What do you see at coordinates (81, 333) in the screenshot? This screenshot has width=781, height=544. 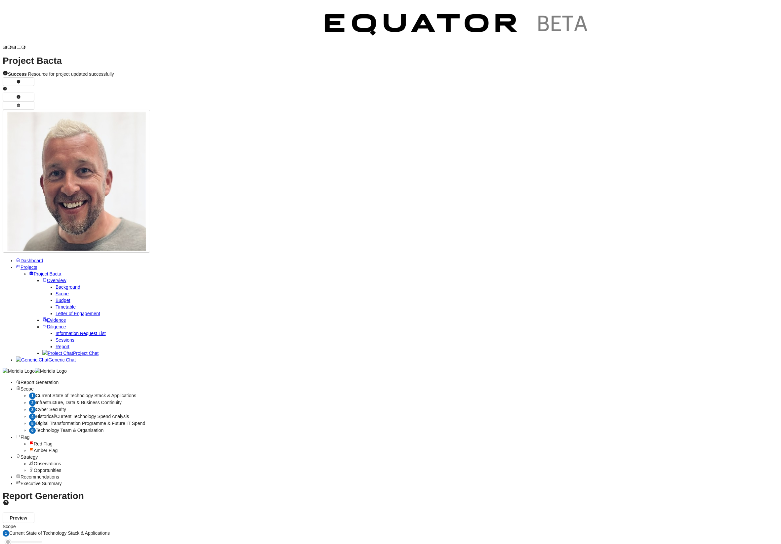 I see `span: Information Request List` at bounding box center [81, 333].